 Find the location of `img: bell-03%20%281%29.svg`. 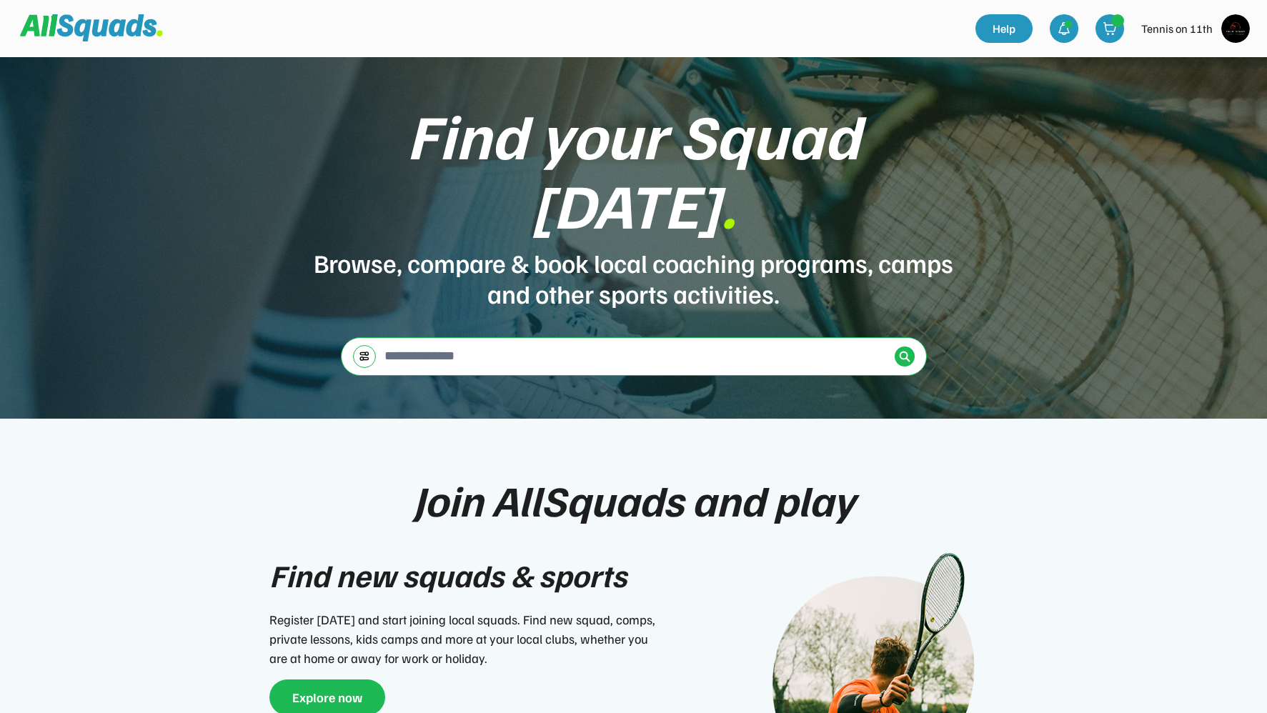

img: bell-03%20%281%29.svg is located at coordinates (1064, 29).